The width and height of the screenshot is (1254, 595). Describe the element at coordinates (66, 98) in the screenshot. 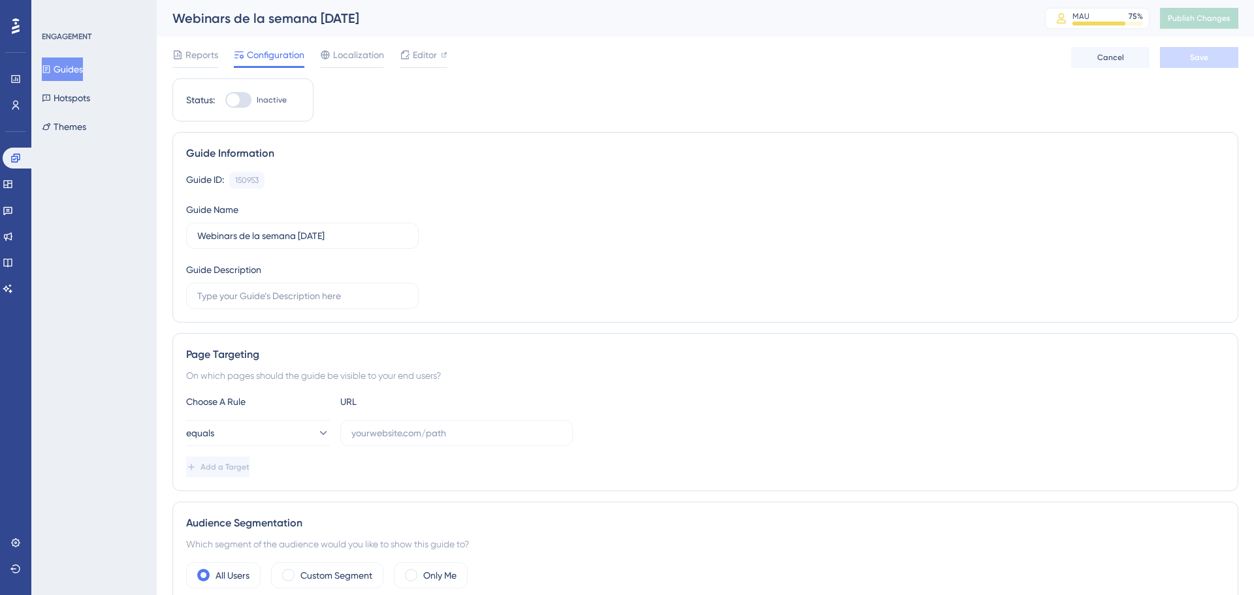

I see `button: Hotspots` at that location.